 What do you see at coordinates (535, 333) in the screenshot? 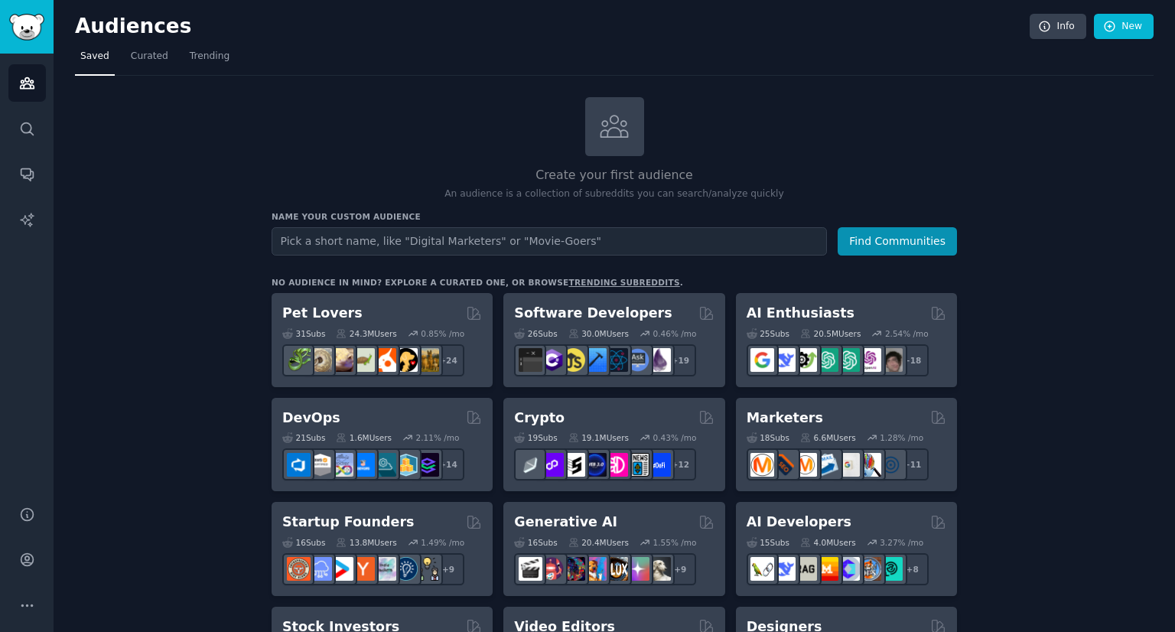
I see `div: 26 Sub s` at bounding box center [535, 333].